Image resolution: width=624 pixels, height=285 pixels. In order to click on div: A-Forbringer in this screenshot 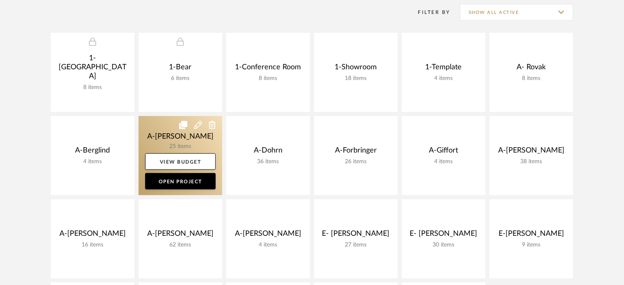, I will do `click(356, 152)`.